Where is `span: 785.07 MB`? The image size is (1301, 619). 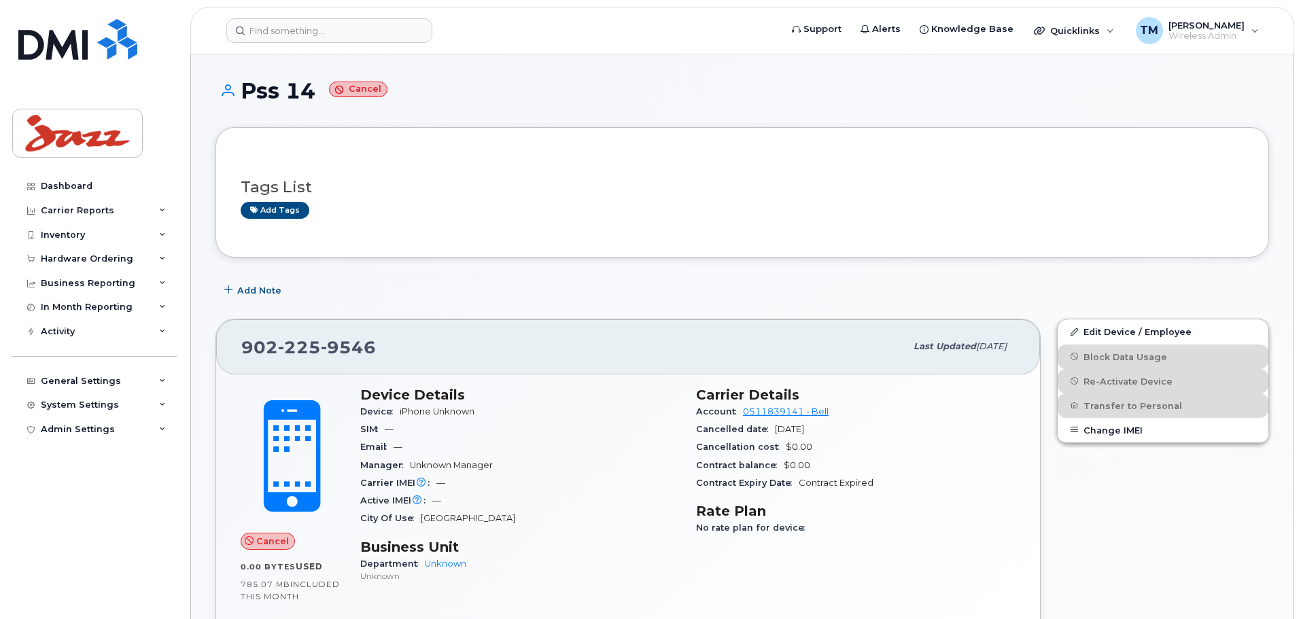
span: 785.07 MB is located at coordinates (265, 585).